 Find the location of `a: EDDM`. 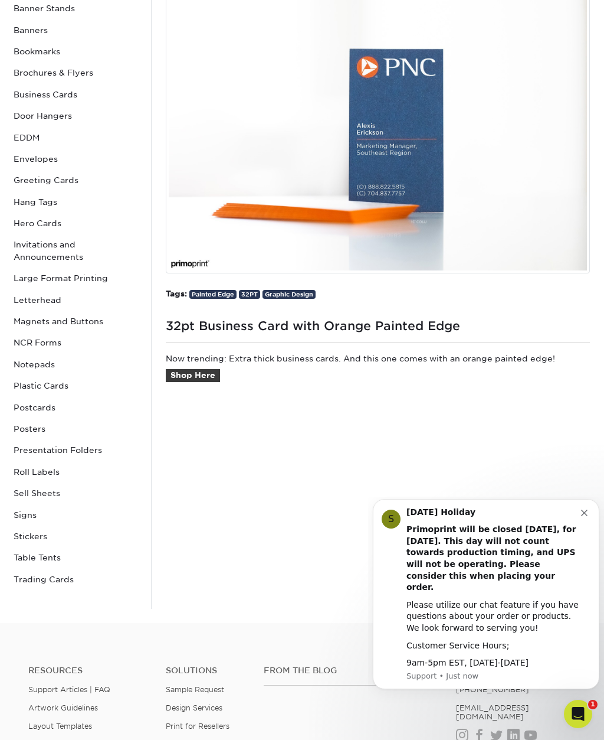

a: EDDM is located at coordinates (76, 138).